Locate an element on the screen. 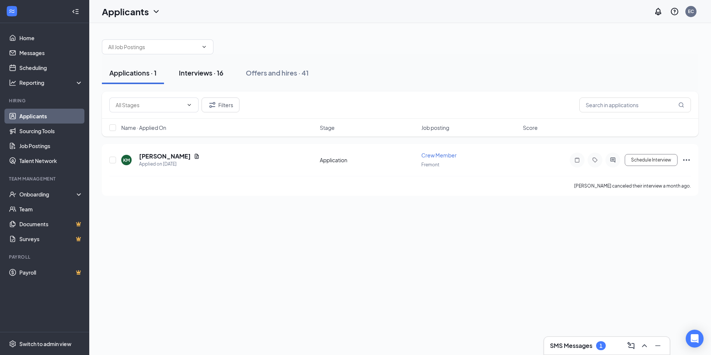  svg: Document is located at coordinates (197, 156).